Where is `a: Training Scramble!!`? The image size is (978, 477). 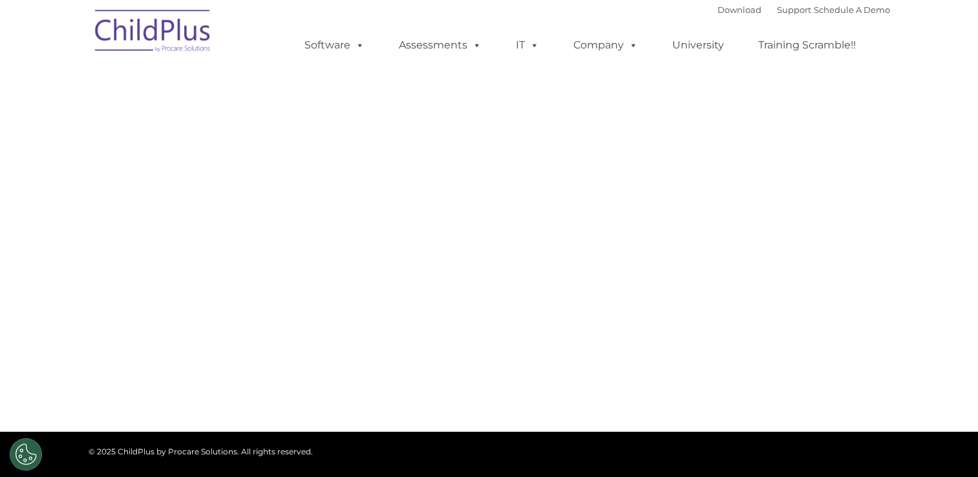 a: Training Scramble!! is located at coordinates (806, 45).